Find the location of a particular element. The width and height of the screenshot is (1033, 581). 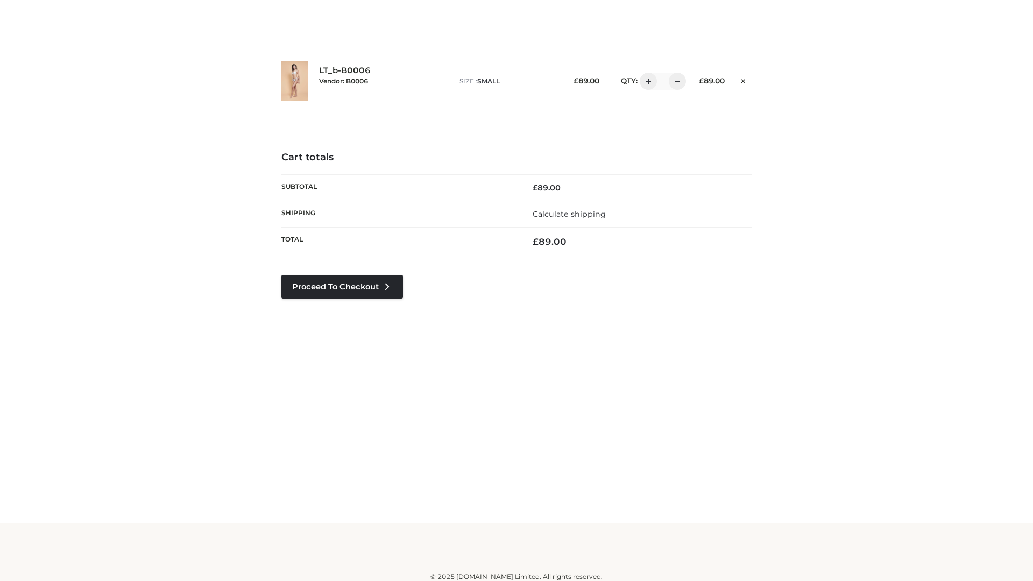

div: QTY: is located at coordinates (646, 81).